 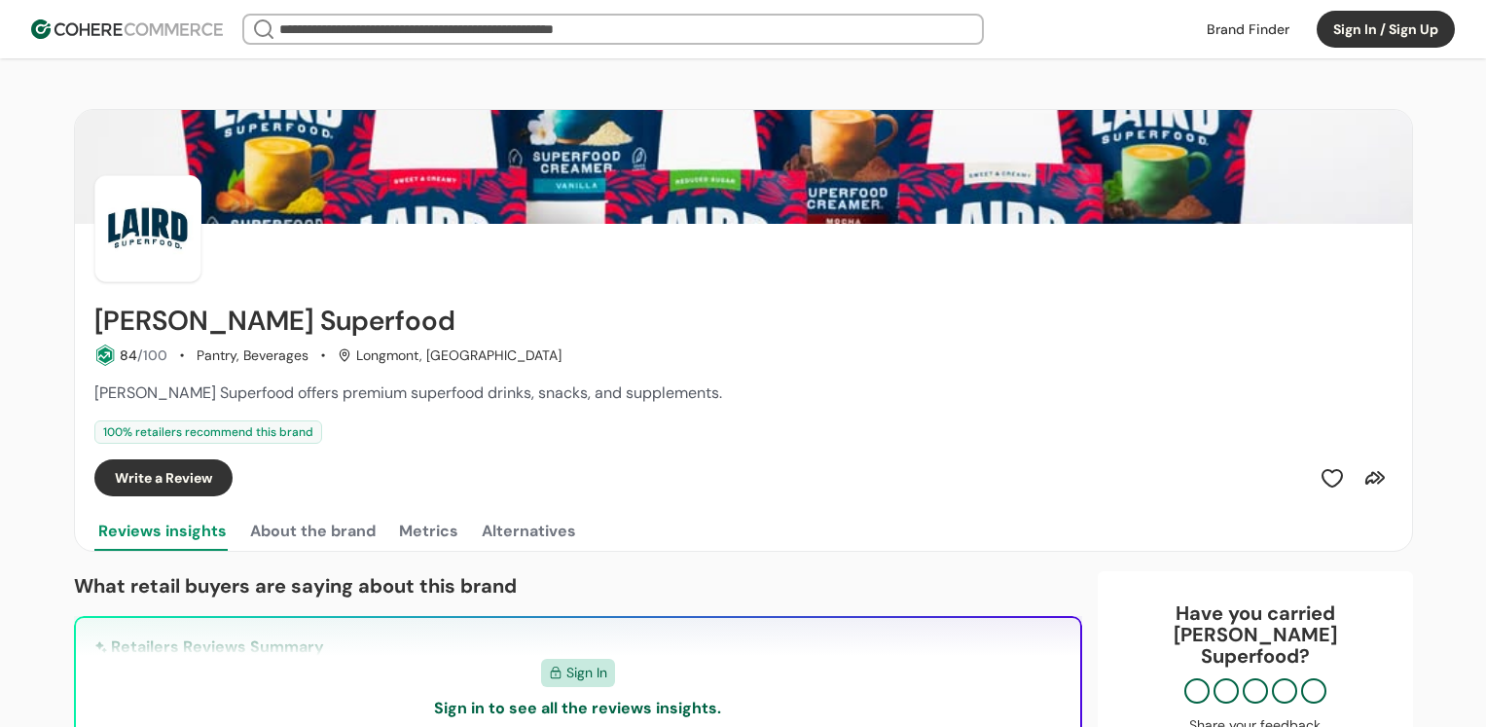 What do you see at coordinates (128, 355) in the screenshot?
I see `span: 84` at bounding box center [128, 355].